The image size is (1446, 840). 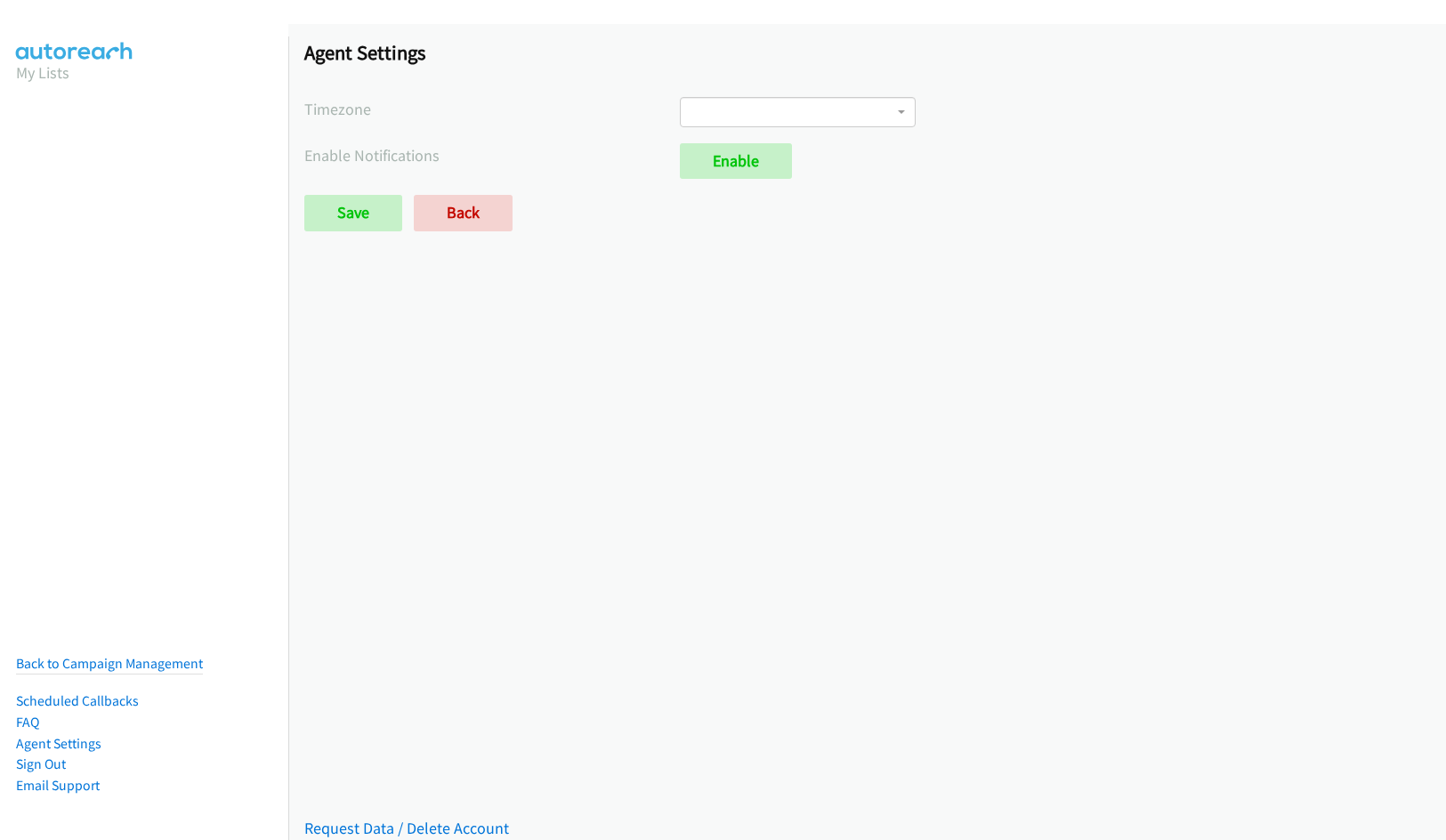 I want to click on a: Email Support, so click(x=58, y=784).